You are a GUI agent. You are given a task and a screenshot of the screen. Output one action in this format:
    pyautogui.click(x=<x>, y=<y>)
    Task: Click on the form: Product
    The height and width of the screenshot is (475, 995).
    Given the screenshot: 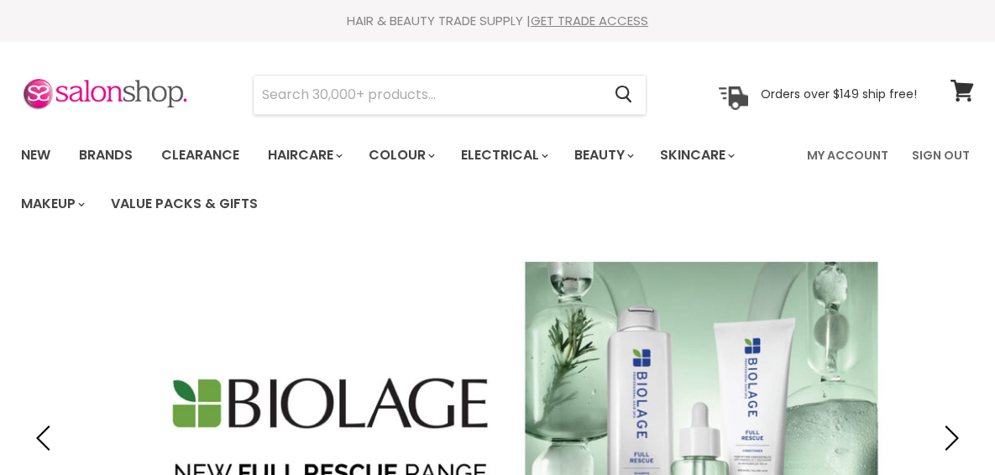 What is the action you would take?
    pyautogui.click(x=449, y=95)
    